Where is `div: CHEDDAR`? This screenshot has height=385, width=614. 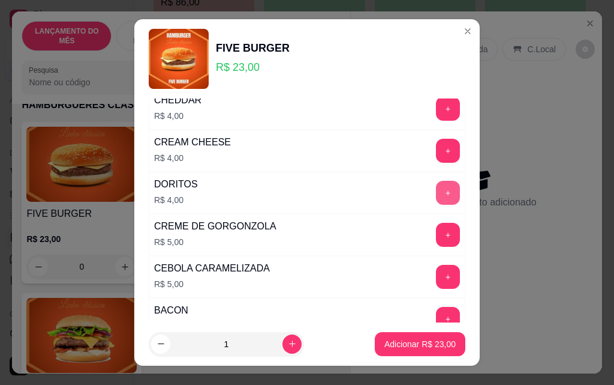 div: CHEDDAR is located at coordinates (178, 100).